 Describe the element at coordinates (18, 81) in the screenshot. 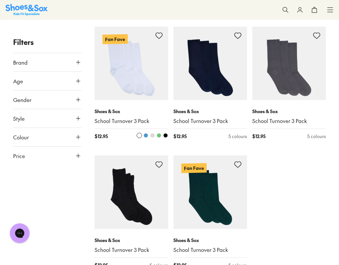

I see `span: Age` at that location.